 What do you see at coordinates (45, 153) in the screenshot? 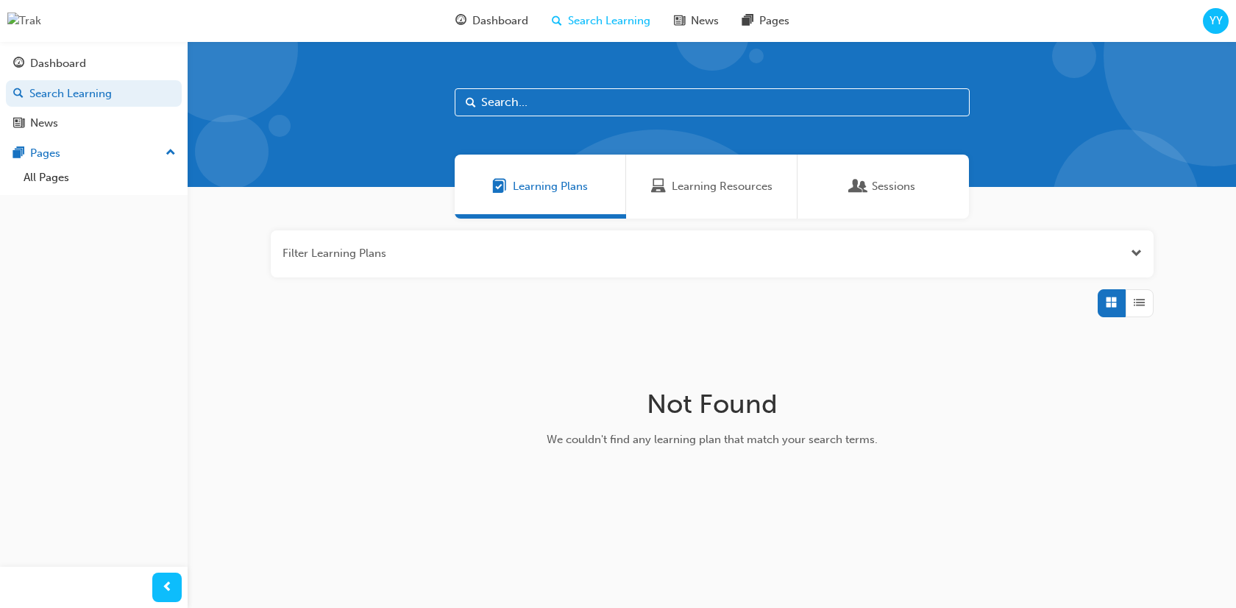
I see `div: Pages` at bounding box center [45, 153].